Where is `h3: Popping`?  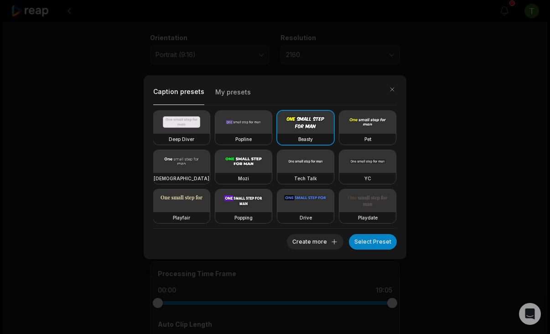
h3: Popping is located at coordinates (244, 218).